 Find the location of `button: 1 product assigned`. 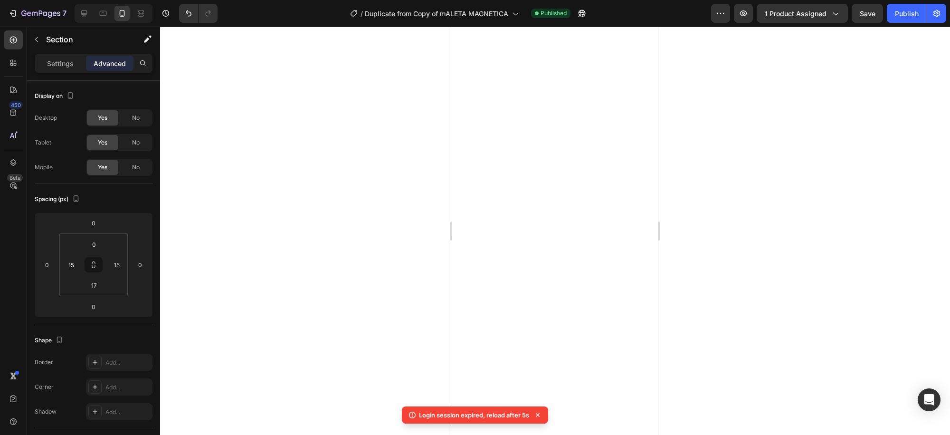

button: 1 product assigned is located at coordinates (802, 13).